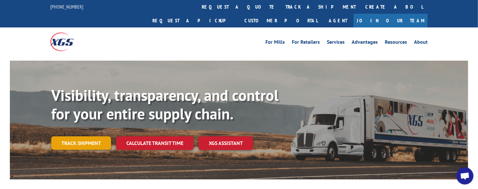 Image resolution: width=478 pixels, height=189 pixels. I want to click on a: Join Our Team, so click(391, 20).